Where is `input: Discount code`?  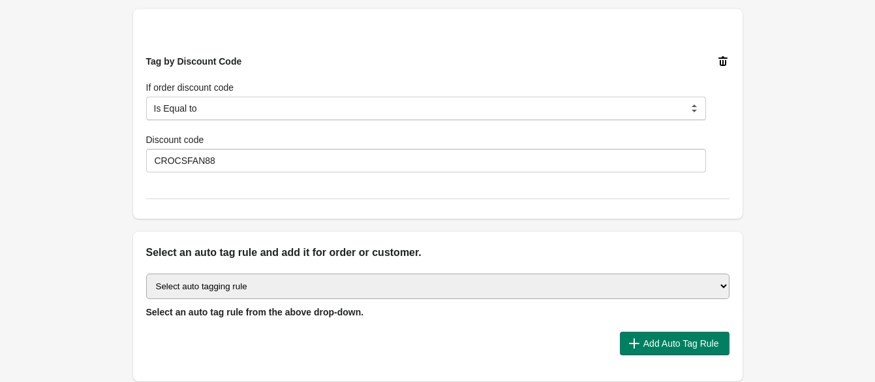 input: Discount code is located at coordinates (426, 161).